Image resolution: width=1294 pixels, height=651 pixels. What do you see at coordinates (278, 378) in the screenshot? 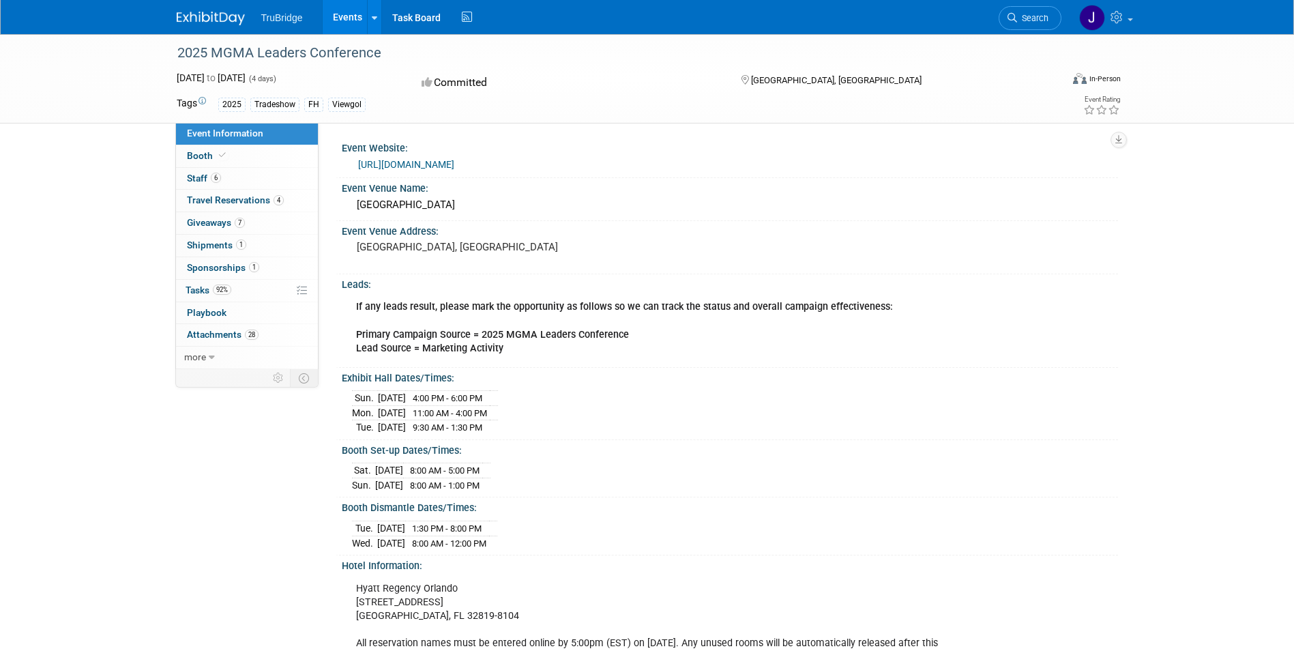
I see `td: Personalize Event Tab Strip` at bounding box center [278, 378].